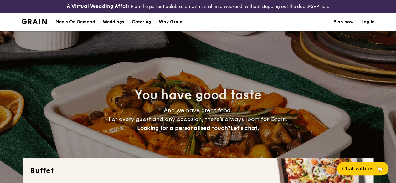  Describe the element at coordinates (98, 6) in the screenshot. I see `h4: A Virtual Wedding Affair` at that location.